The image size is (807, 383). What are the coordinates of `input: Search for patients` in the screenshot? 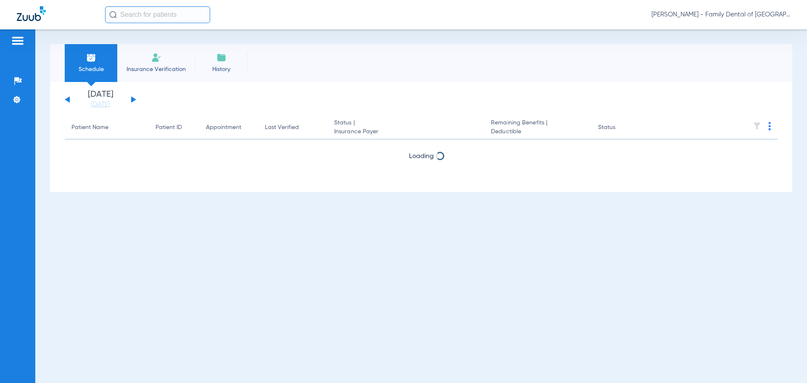 It's located at (158, 15).